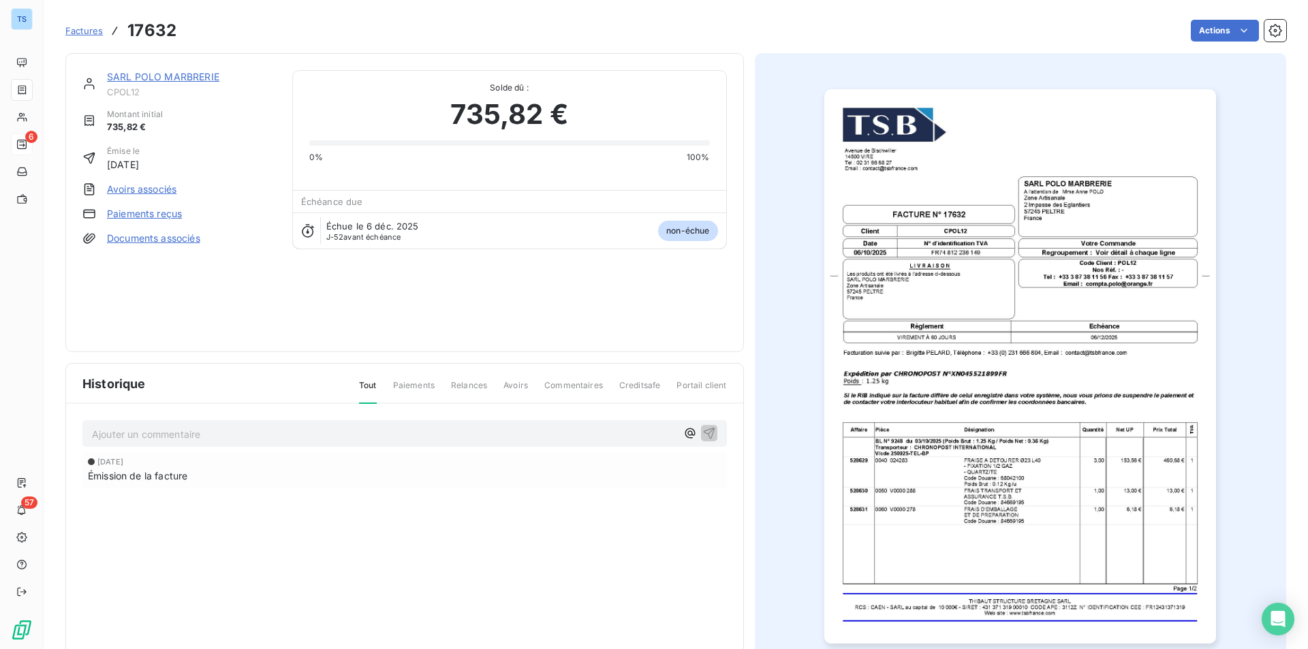 This screenshot has width=1308, height=649. I want to click on span: Échue le 6 déc. 2025, so click(373, 226).